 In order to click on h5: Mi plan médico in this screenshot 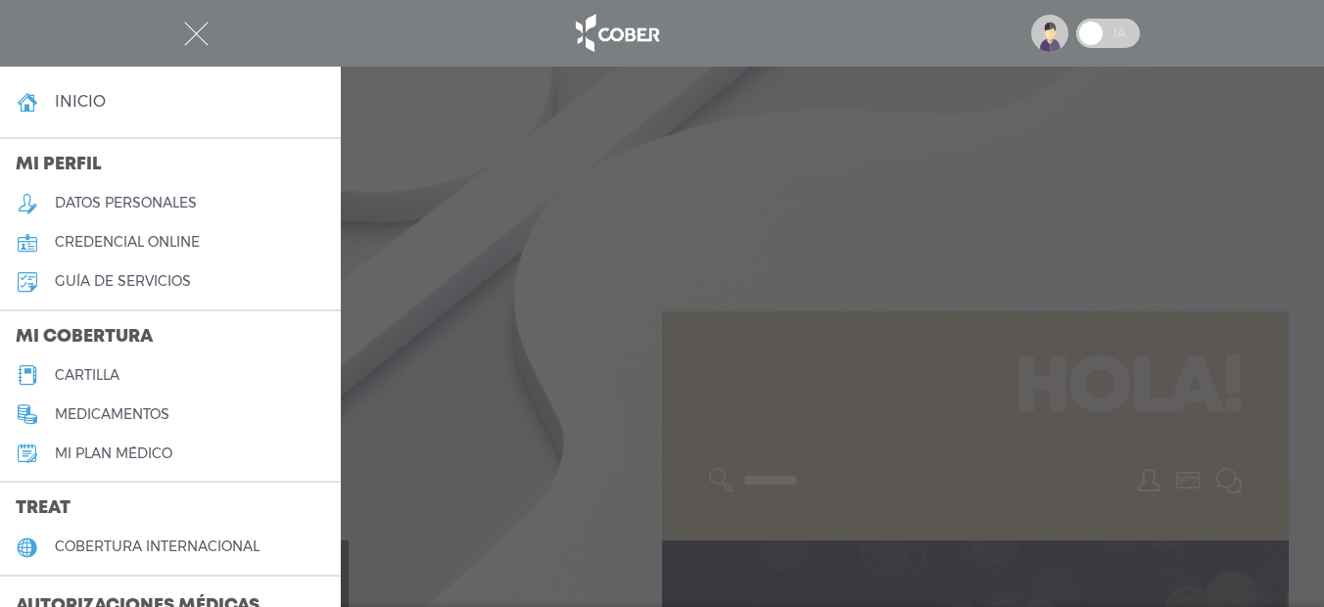, I will do `click(114, 453)`.